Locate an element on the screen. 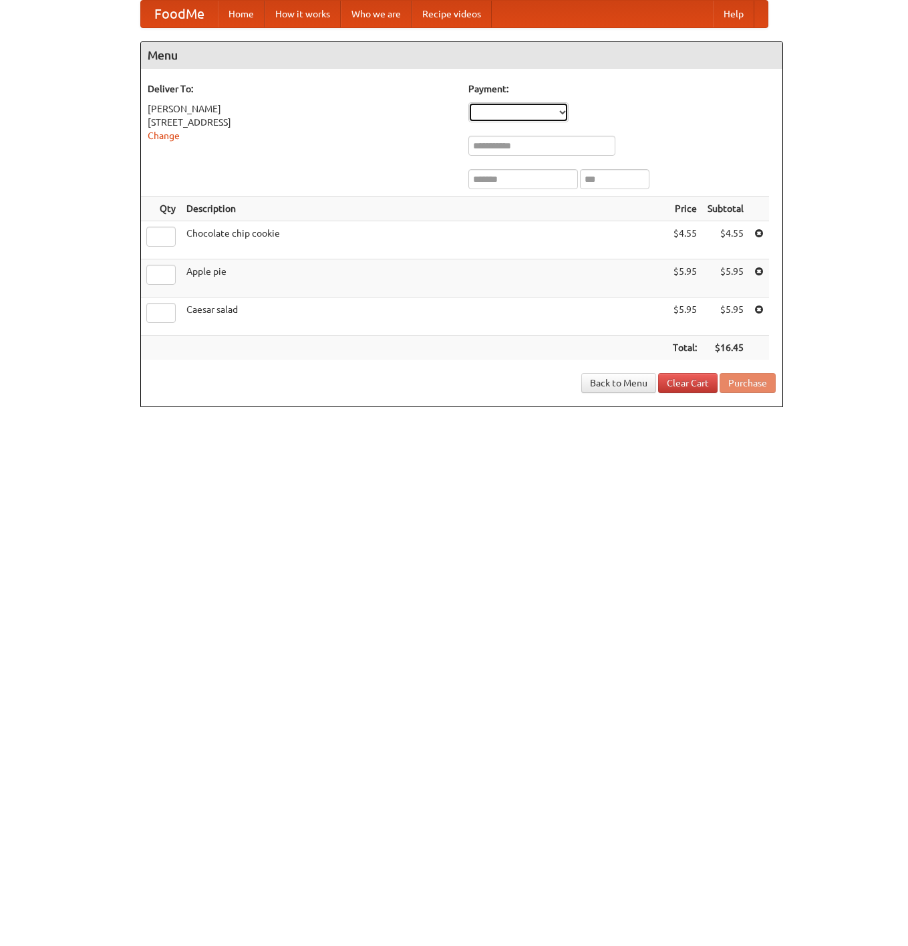 This screenshot has width=908, height=946. td: Chocolate chip cookie is located at coordinates (424, 240).